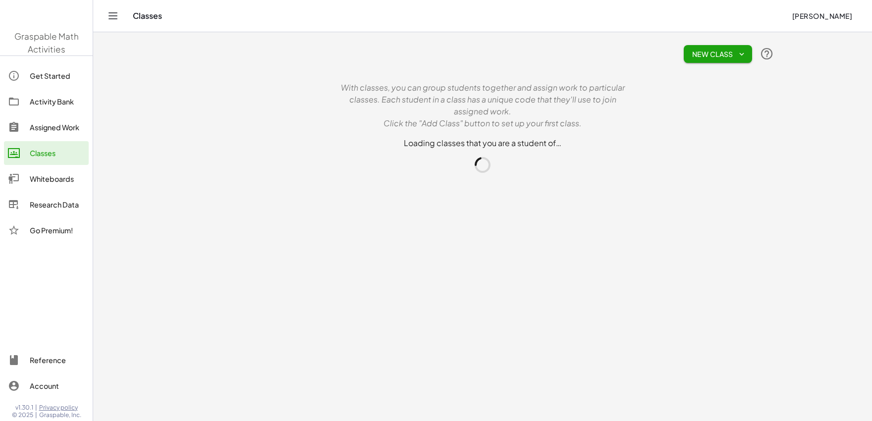 The width and height of the screenshot is (872, 421). What do you see at coordinates (22, 415) in the screenshot?
I see `span: © 2025` at bounding box center [22, 415].